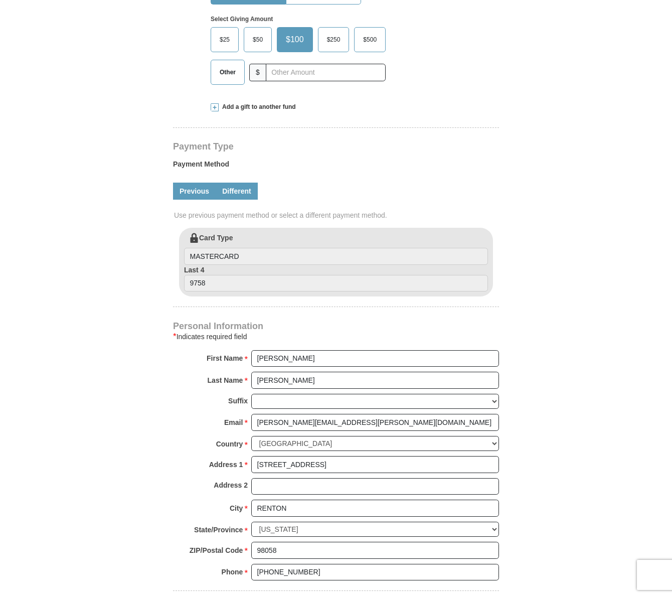 The width and height of the screenshot is (672, 597). I want to click on input: Last 4, so click(336, 283).